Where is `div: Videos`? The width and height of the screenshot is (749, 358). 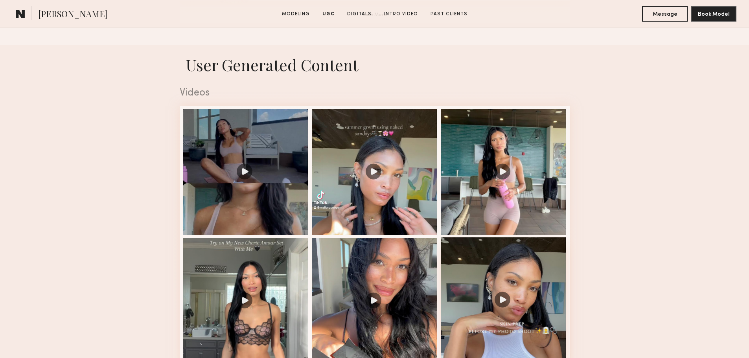 div: Videos is located at coordinates (375, 93).